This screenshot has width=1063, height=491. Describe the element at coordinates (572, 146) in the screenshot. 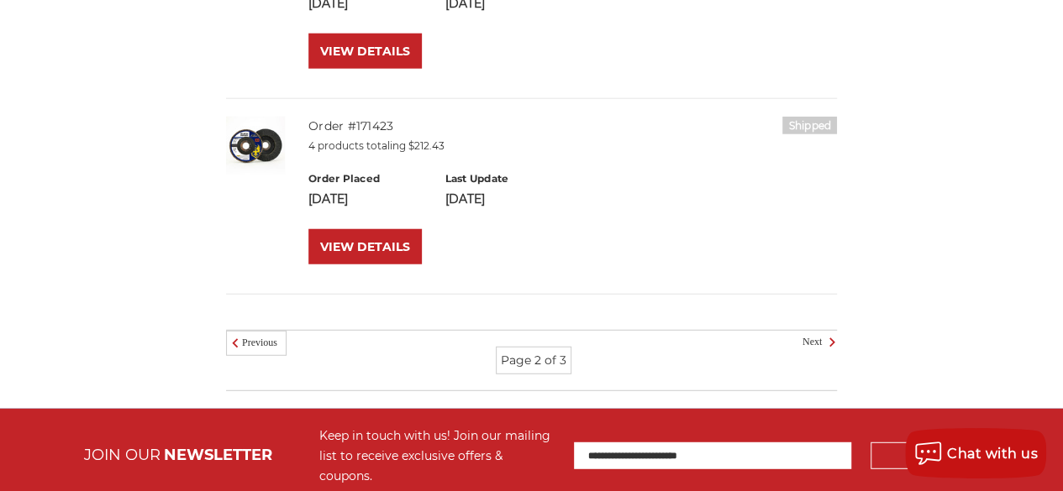

I see `p: 4 products totaling $212.43` at that location.